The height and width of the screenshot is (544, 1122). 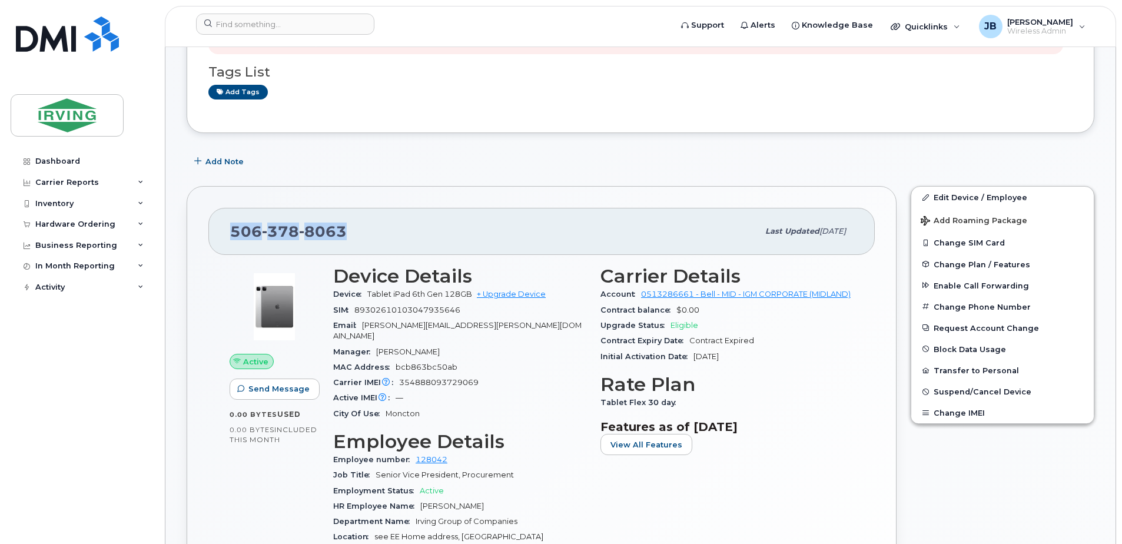 I want to click on button: Enable Call Forwarding, so click(x=1003, y=286).